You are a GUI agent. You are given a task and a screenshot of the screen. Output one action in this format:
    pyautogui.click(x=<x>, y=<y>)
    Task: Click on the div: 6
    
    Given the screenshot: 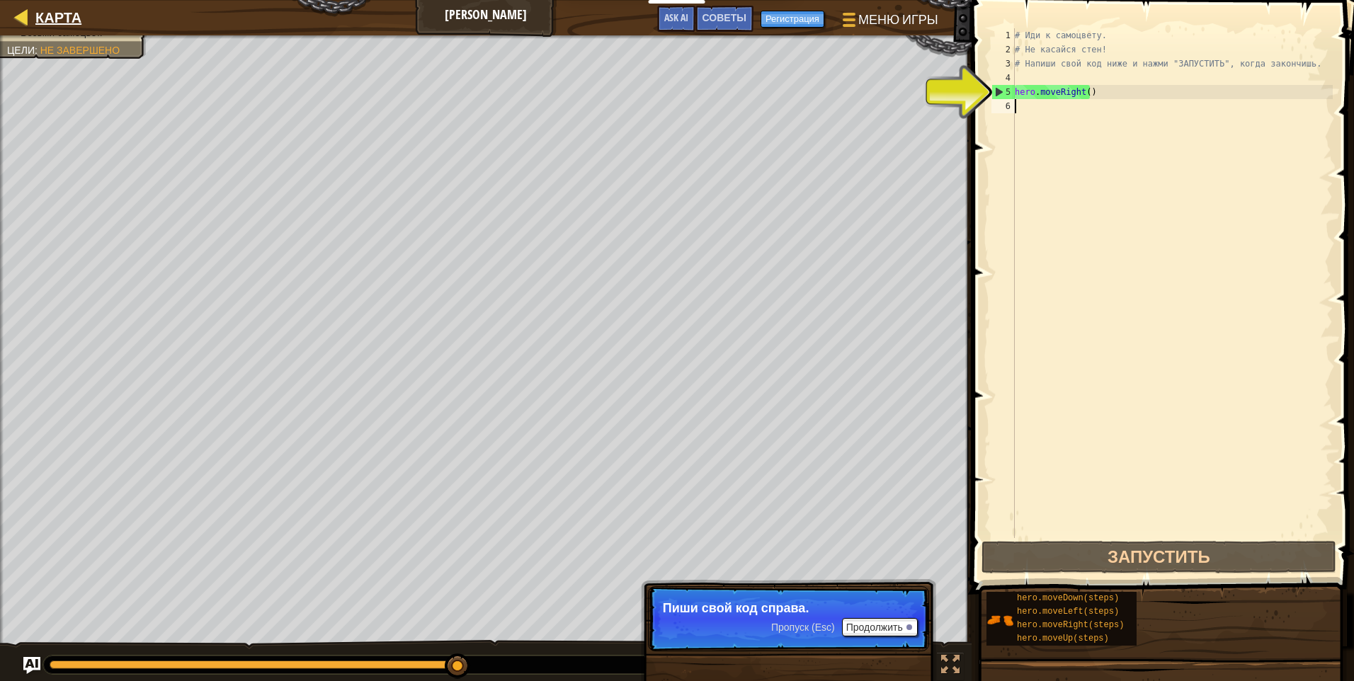 What is the action you would take?
    pyautogui.click(x=1003, y=106)
    